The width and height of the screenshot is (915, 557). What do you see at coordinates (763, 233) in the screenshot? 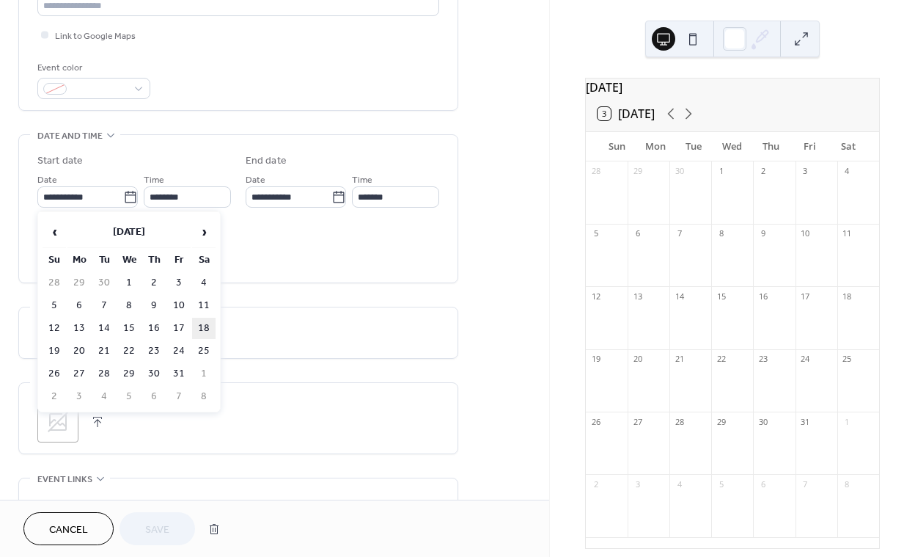
I see `div: 9` at bounding box center [763, 233].